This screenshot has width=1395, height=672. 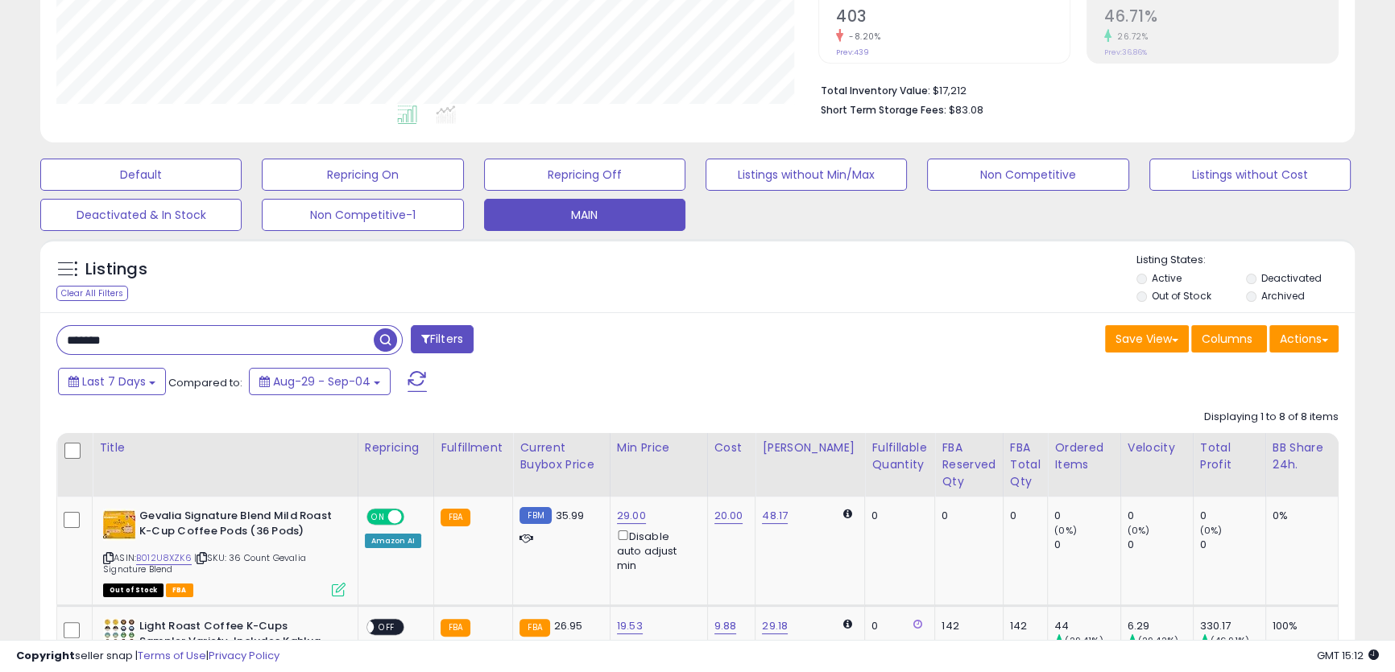 What do you see at coordinates (378, 517) in the screenshot?
I see `span: ON` at bounding box center [378, 517].